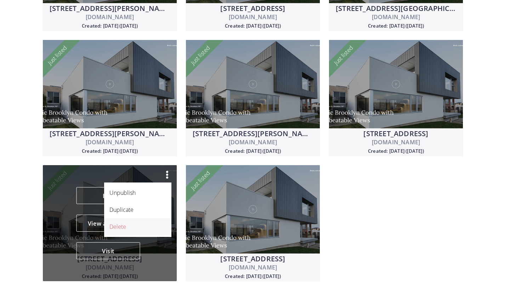 The image size is (510, 290). Describe the element at coordinates (134, 227) in the screenshot. I see `p: Delete` at that location.